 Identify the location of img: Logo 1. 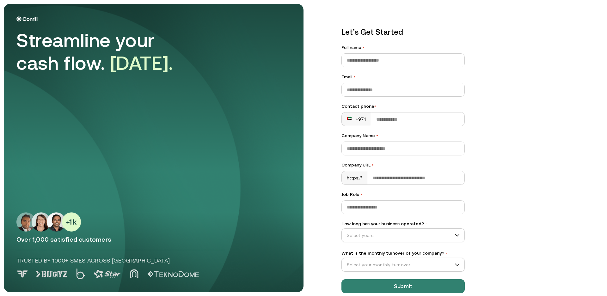
(52, 274).